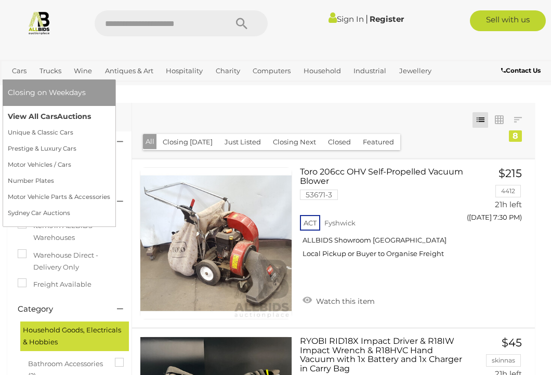  Describe the element at coordinates (415, 71) in the screenshot. I see `a: Jewellery` at that location.